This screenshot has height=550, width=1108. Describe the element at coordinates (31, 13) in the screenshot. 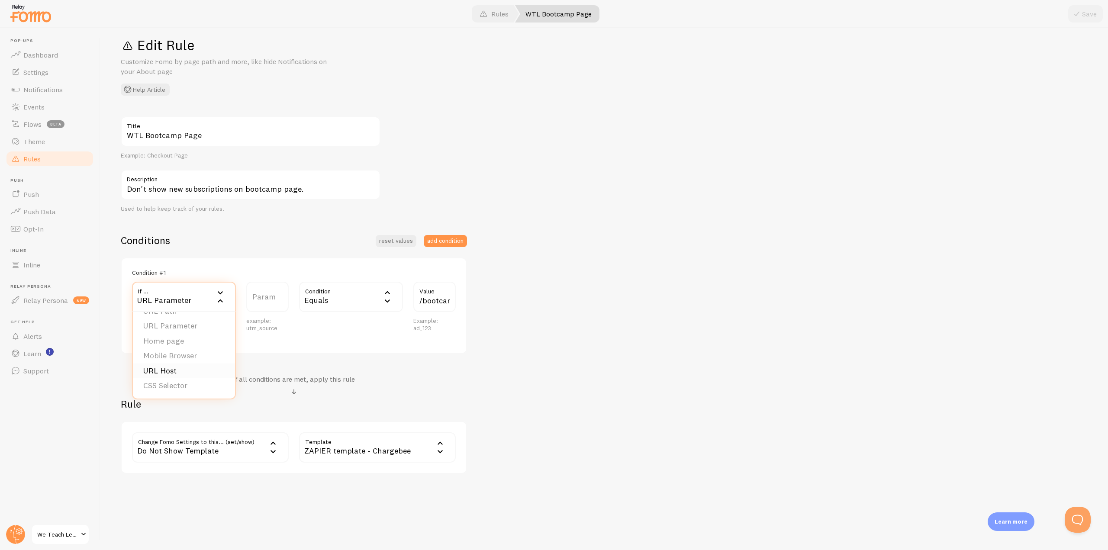

I see `img: fomo-relay-logo-orange.svg` at that location.